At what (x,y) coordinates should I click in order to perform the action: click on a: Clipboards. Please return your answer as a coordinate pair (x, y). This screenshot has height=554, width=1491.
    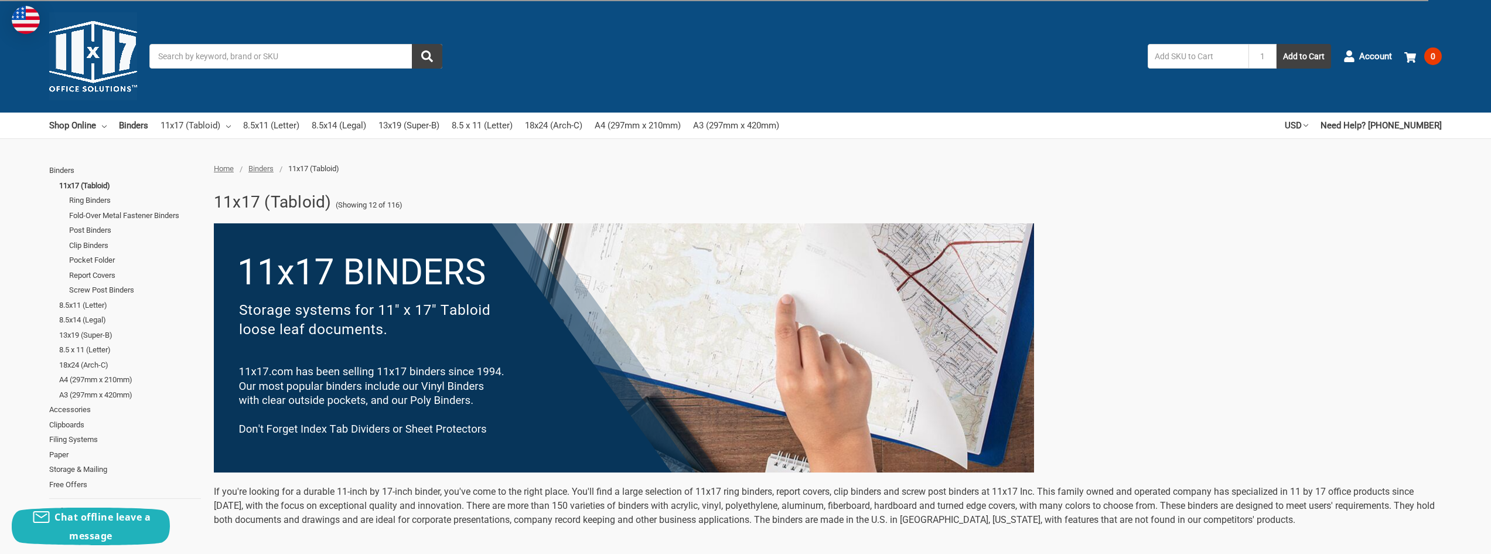
    Looking at the image, I should click on (125, 425).